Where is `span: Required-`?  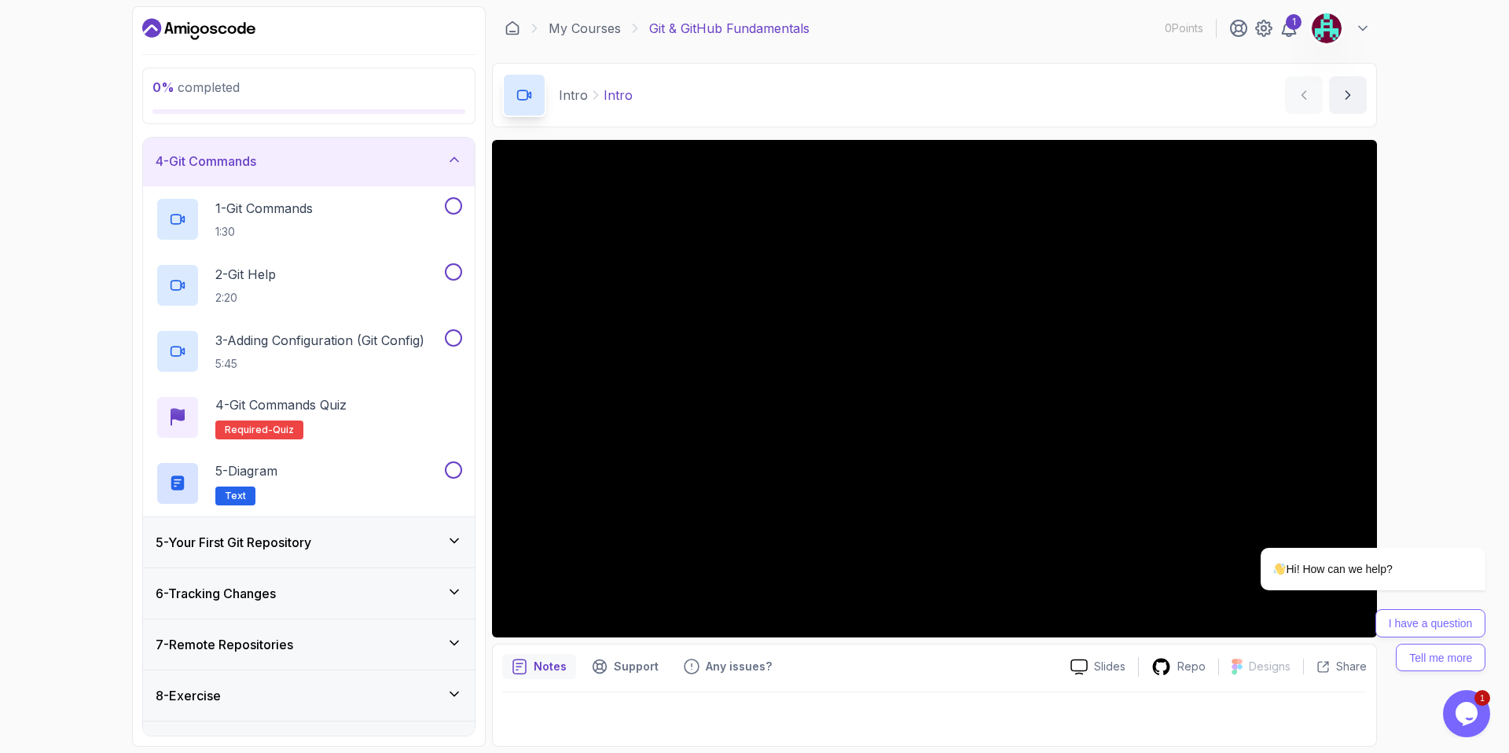
span: Required- is located at coordinates (248, 430).